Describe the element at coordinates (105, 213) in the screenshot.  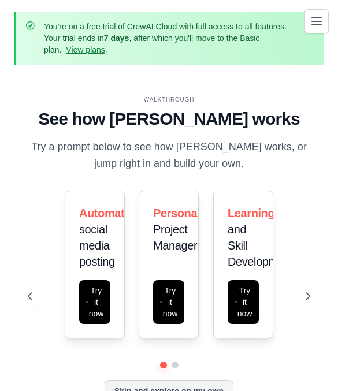
I see `span: Automate` at that location.